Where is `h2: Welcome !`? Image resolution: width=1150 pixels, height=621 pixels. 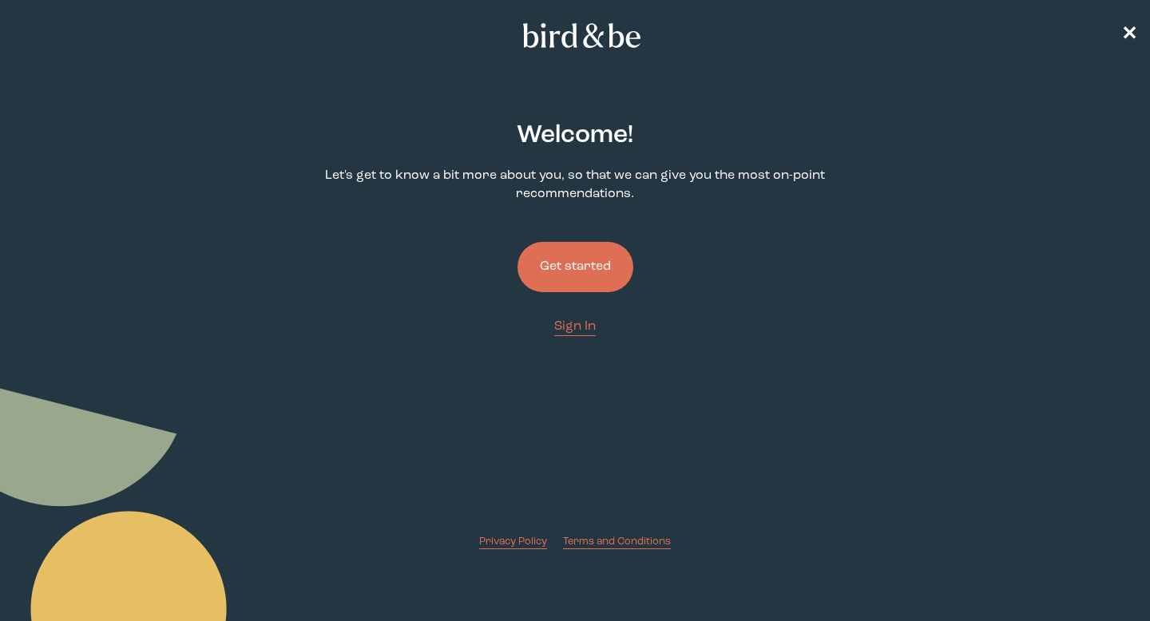 h2: Welcome ! is located at coordinates (575, 136).